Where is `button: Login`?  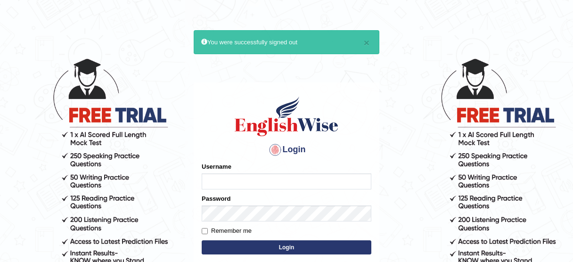
button: Login is located at coordinates (287, 248).